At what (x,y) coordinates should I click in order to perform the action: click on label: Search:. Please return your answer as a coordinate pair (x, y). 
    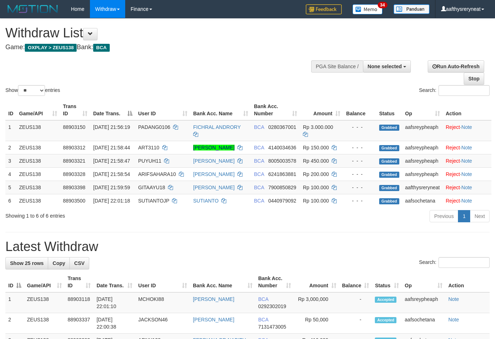
    Looking at the image, I should click on (454, 91).